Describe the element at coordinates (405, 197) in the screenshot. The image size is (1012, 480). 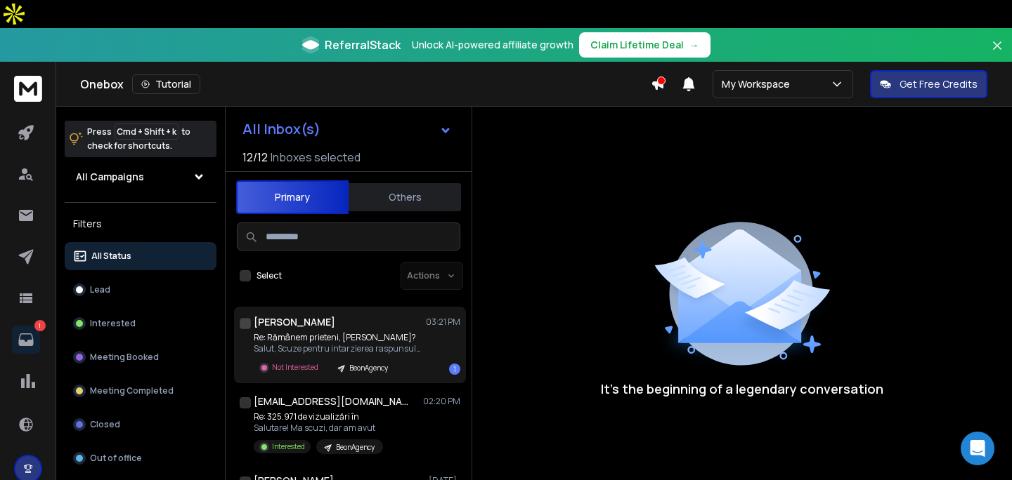
I see `button: Others` at that location.